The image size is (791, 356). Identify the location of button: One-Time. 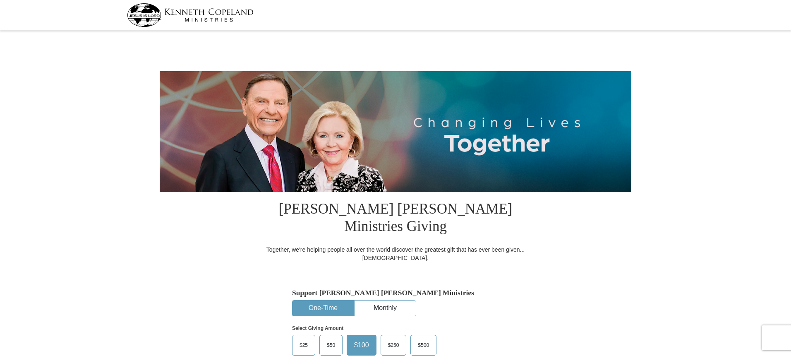
(323, 308).